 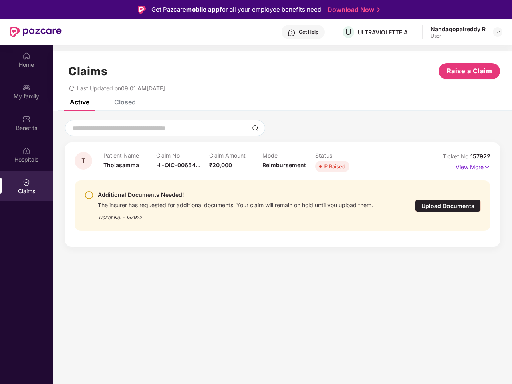 What do you see at coordinates (26, 151) in the screenshot?
I see `img: svg+xml;base64,PHN2ZyBpZD0iSG9zcGl0YWxzIiB4bWxucz0iaHR0cDovL3d3dy53My5vcmcvMjAwMC9zdmciIHdpZHRoPS...` at bounding box center [26, 151].